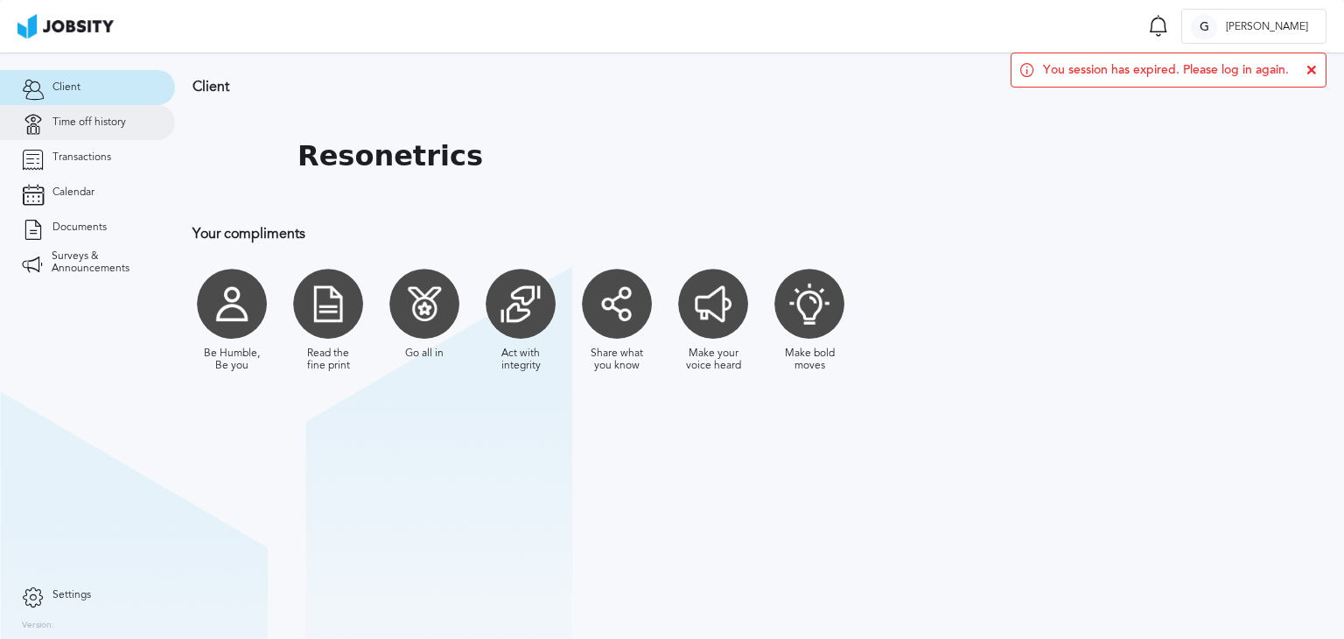 This screenshot has height=639, width=1344. What do you see at coordinates (102, 263) in the screenshot?
I see `span: Surveys & Announcements` at bounding box center [102, 263].